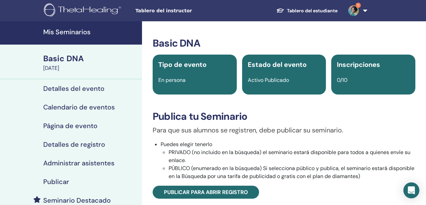  I want to click on span: 5, so click(358, 5).